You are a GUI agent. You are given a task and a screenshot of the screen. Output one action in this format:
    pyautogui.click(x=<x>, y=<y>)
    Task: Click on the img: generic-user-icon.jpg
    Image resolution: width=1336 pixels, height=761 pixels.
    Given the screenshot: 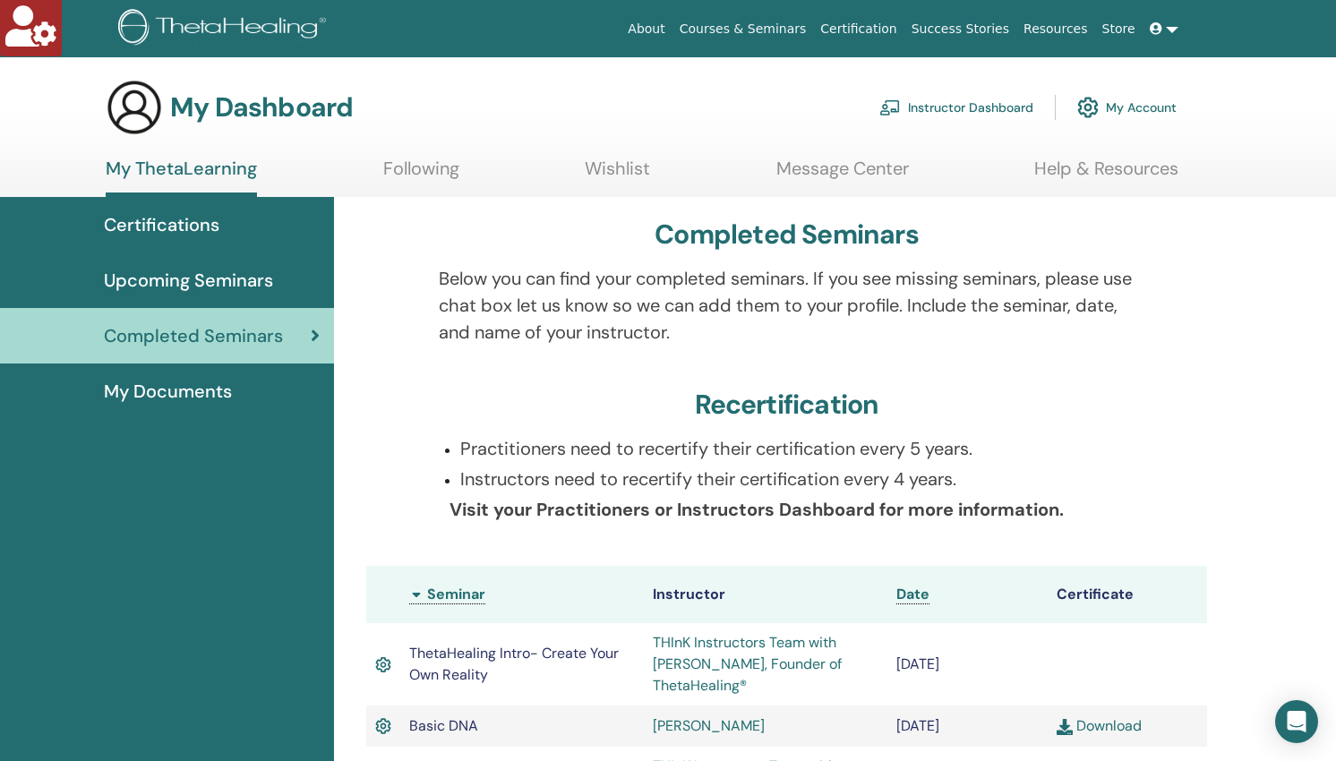 What is the action you would take?
    pyautogui.click(x=134, y=107)
    